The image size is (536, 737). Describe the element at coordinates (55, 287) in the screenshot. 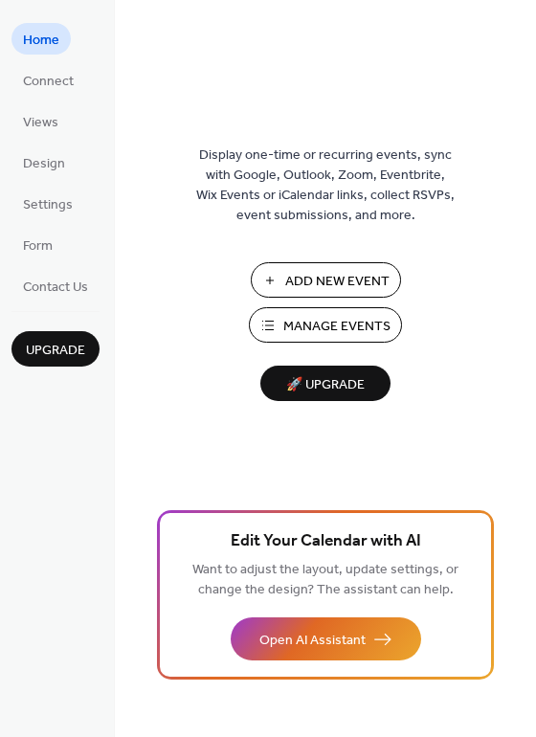

I see `span: Contact Us` at that location.